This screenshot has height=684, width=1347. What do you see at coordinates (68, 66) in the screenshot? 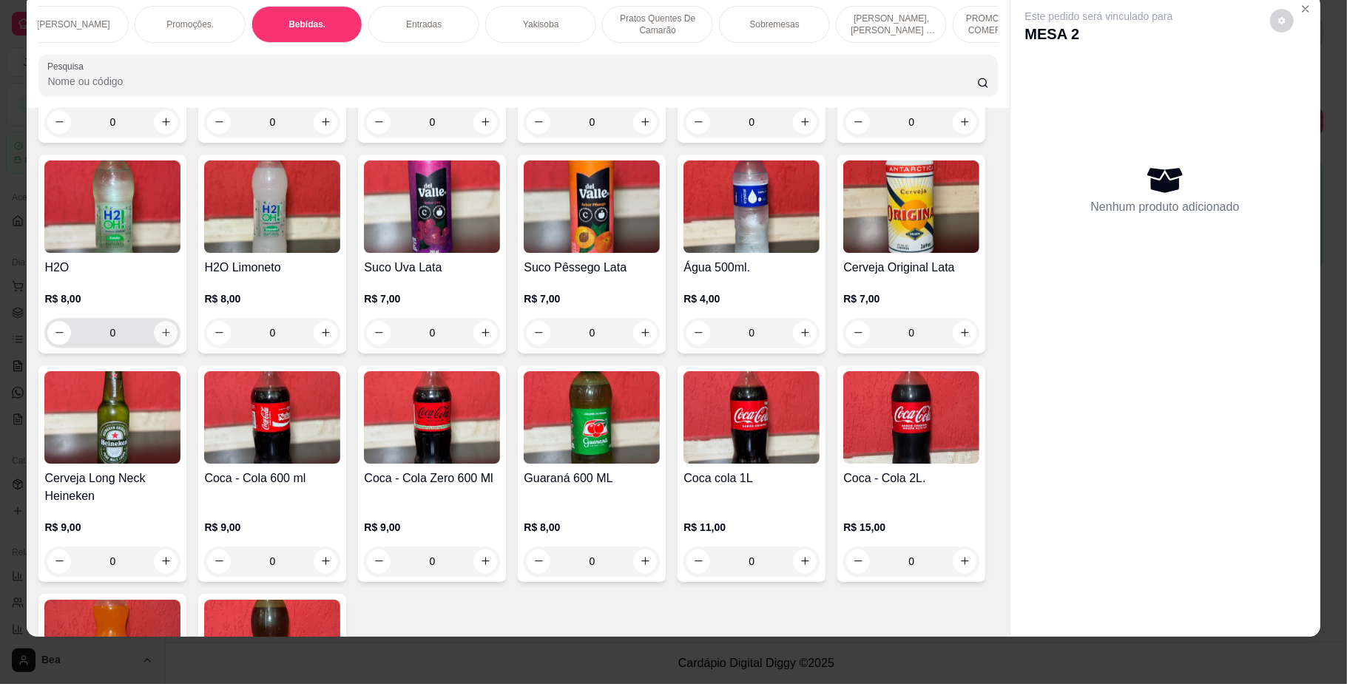
I see `label: Pesquisa` at bounding box center [68, 66].